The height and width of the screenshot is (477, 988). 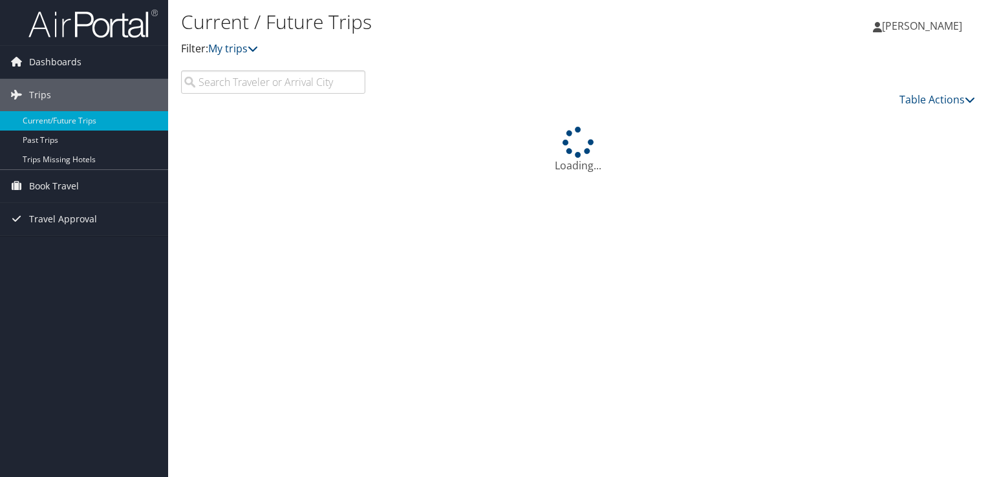 I want to click on span: Dashboards, so click(x=55, y=62).